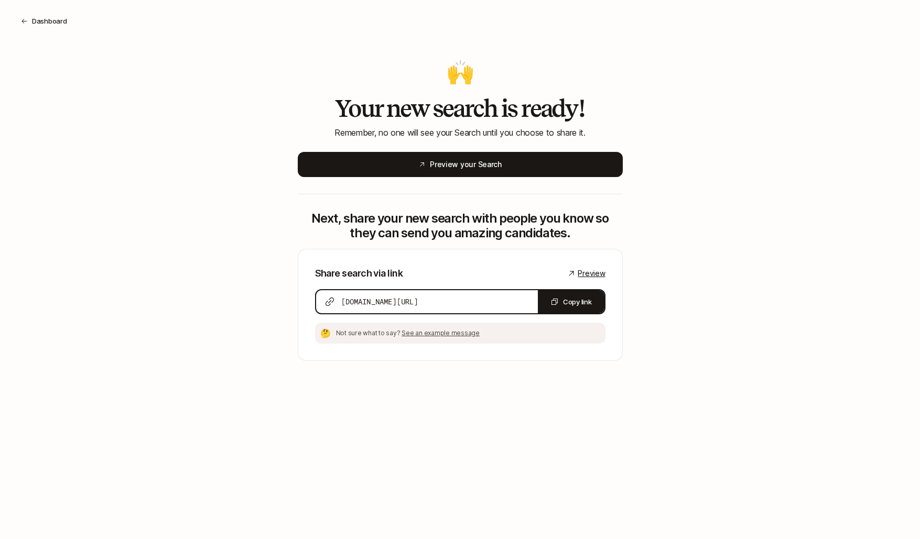 The height and width of the screenshot is (539, 920). What do you see at coordinates (469, 333) in the screenshot?
I see `p: Not sure what to say?` at bounding box center [469, 333].